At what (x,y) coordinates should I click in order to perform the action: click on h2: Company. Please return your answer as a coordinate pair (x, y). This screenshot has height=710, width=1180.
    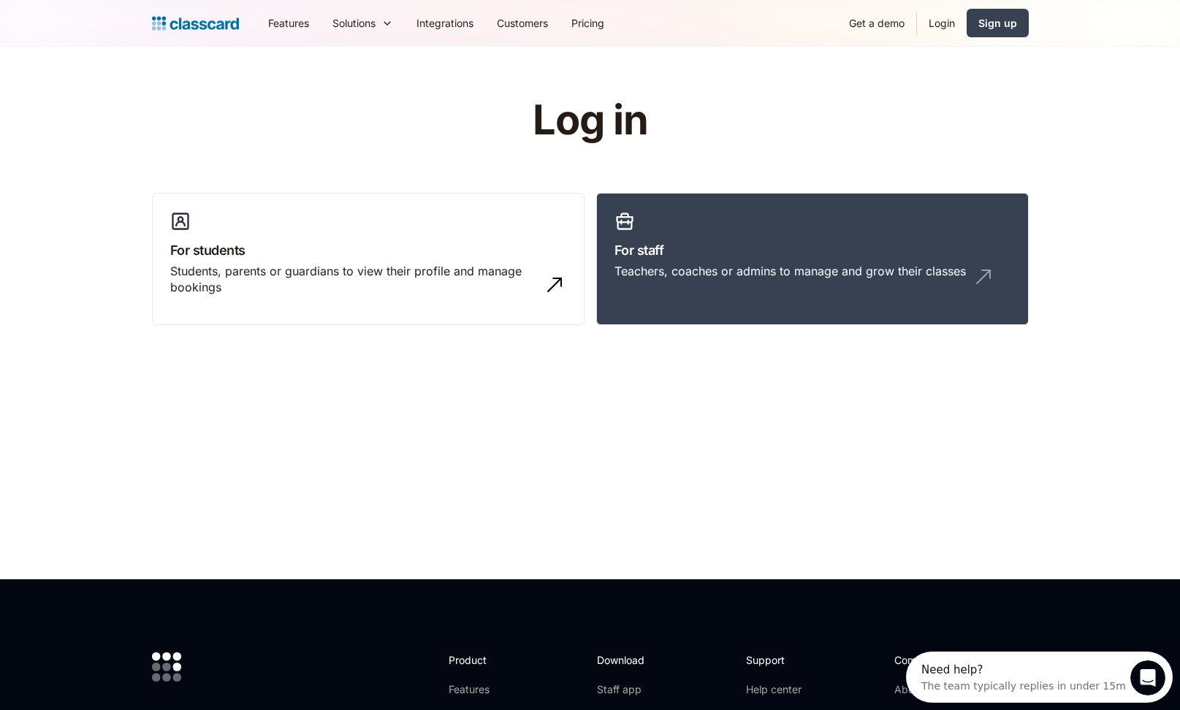
    Looking at the image, I should click on (942, 660).